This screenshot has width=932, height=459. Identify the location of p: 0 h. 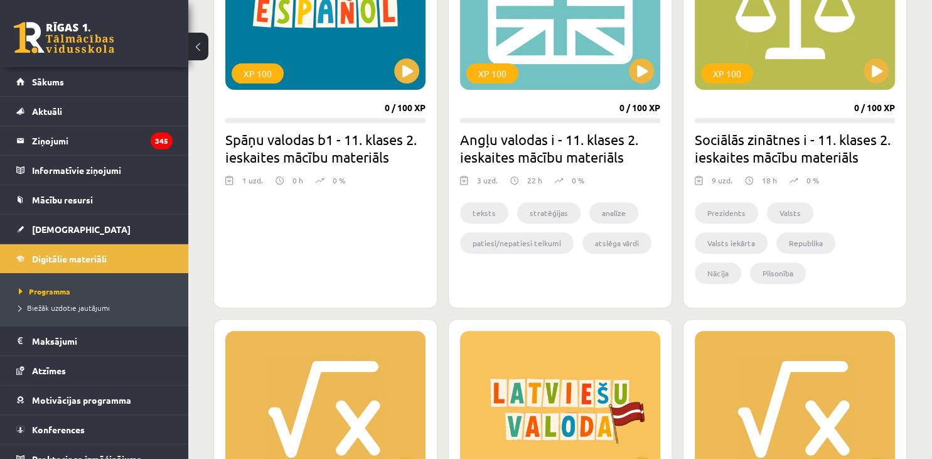
(297, 180).